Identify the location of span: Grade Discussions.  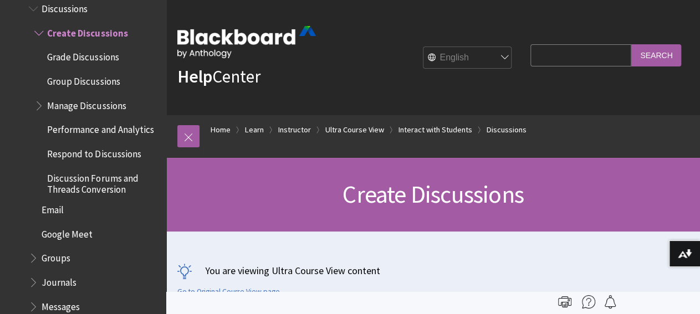
(83, 55).